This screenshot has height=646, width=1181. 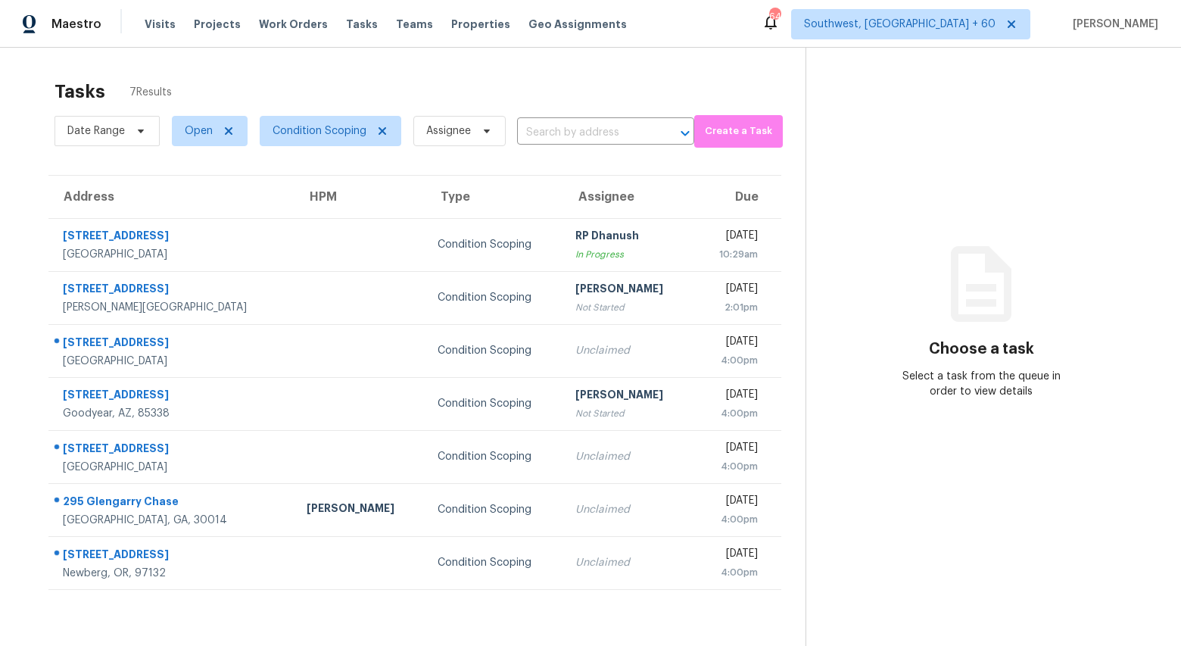 I want to click on span: Geo Assignments, so click(x=578, y=24).